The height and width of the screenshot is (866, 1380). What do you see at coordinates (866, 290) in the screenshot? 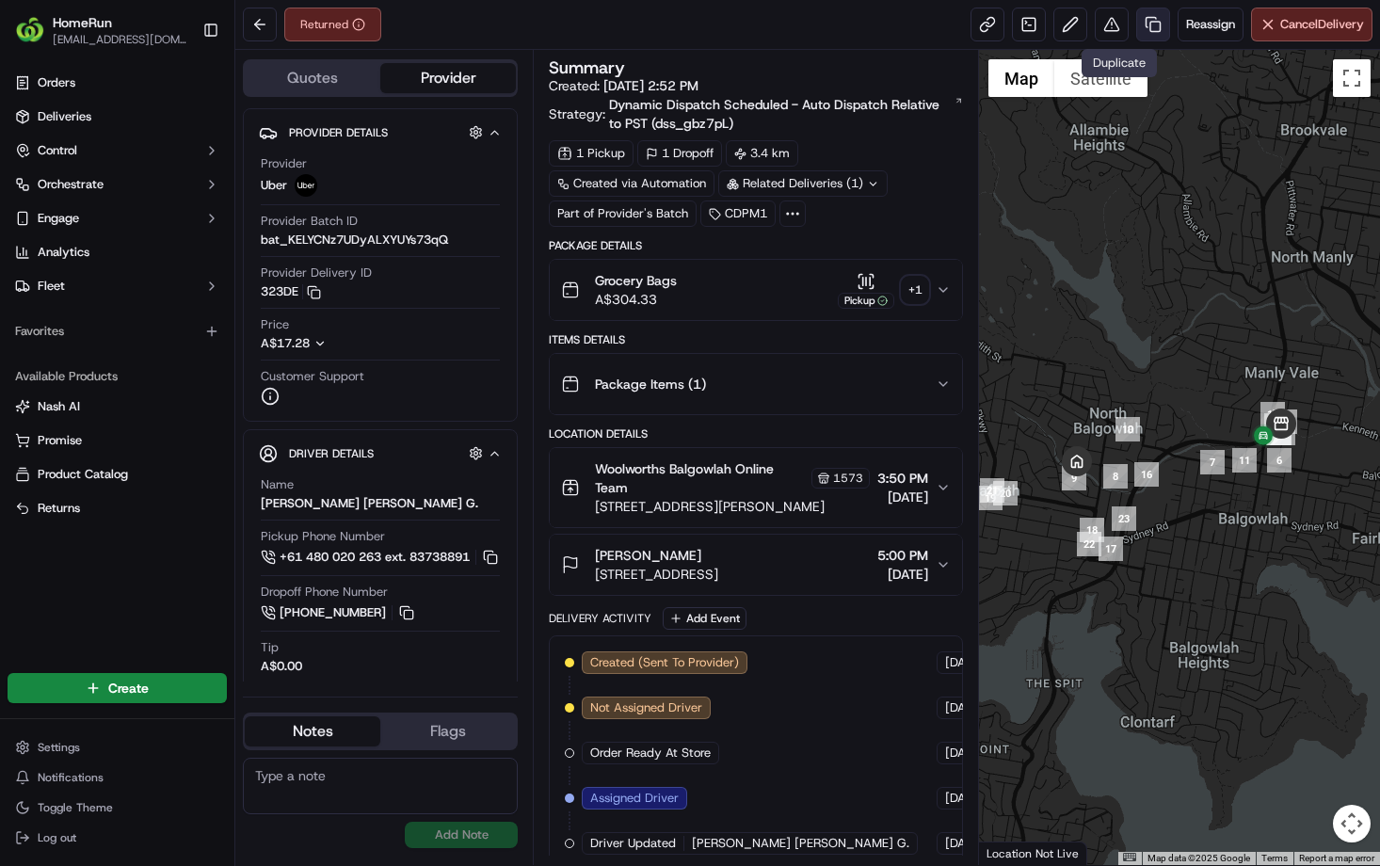
I see `button: Pickup` at bounding box center [866, 290].